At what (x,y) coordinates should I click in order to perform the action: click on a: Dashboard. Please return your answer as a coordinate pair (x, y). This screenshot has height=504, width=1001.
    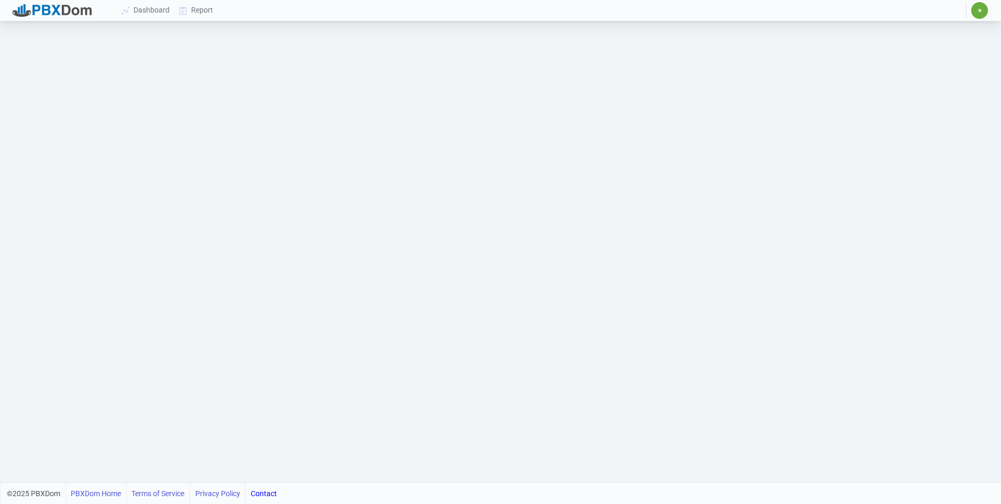
    Looking at the image, I should click on (146, 10).